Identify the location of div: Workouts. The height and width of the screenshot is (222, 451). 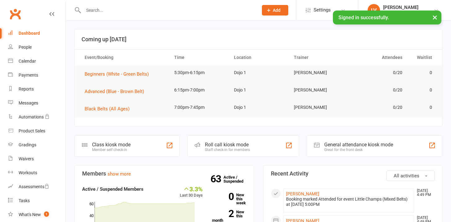
(28, 173).